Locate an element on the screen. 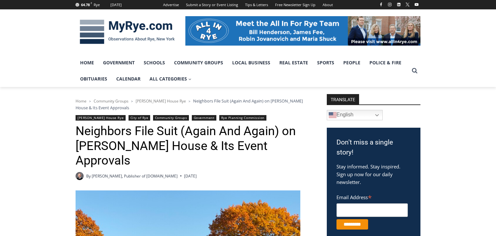 The image size is (496, 236). label: Email Address is located at coordinates (372, 196).